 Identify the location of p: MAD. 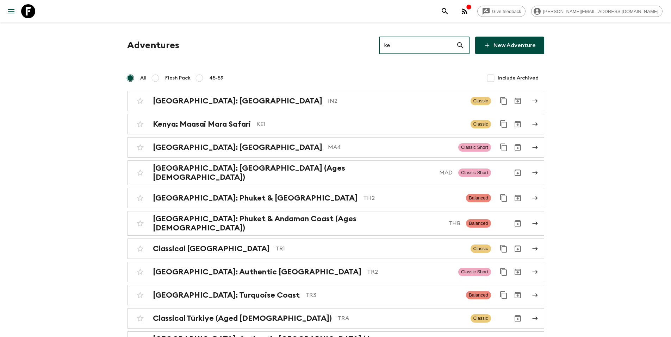
(446, 173).